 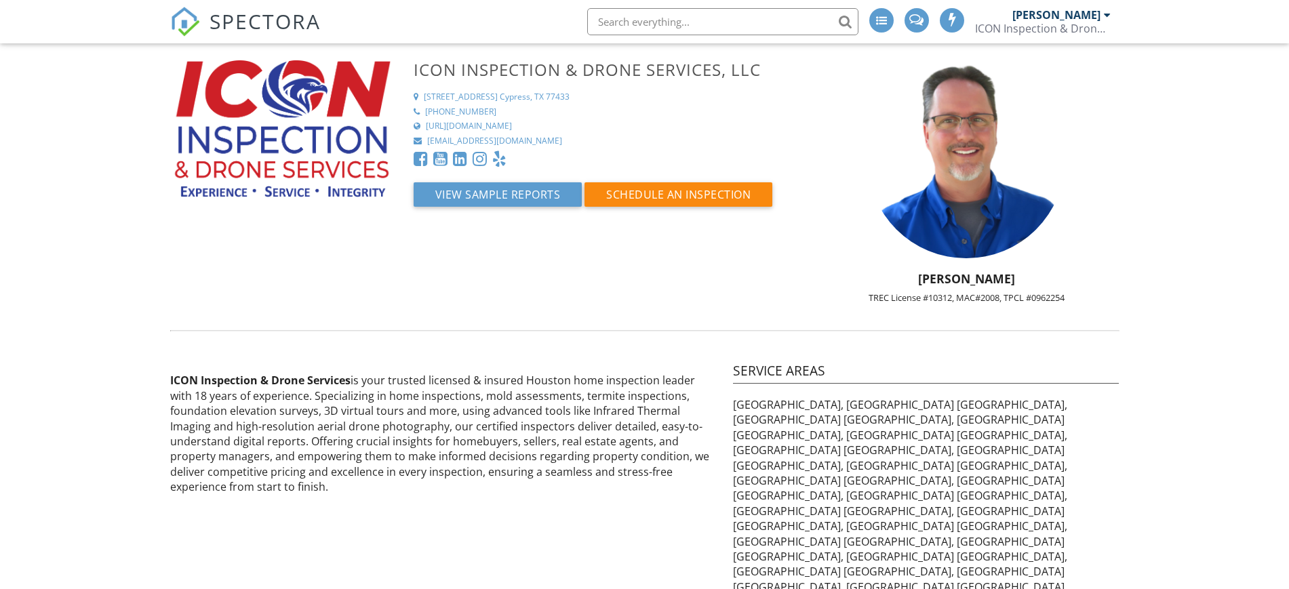 What do you see at coordinates (1043, 28) in the screenshot?
I see `div: ICON Inspection & Drone Services, LLC` at bounding box center [1043, 28].